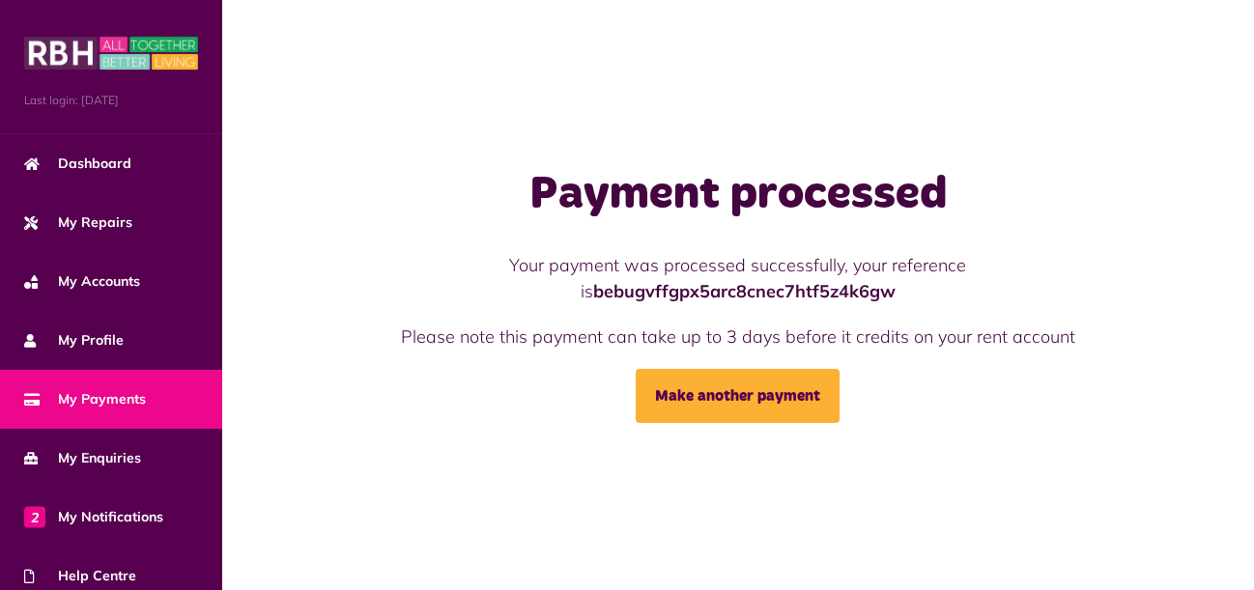  Describe the element at coordinates (80, 576) in the screenshot. I see `span: Help Centre` at that location.